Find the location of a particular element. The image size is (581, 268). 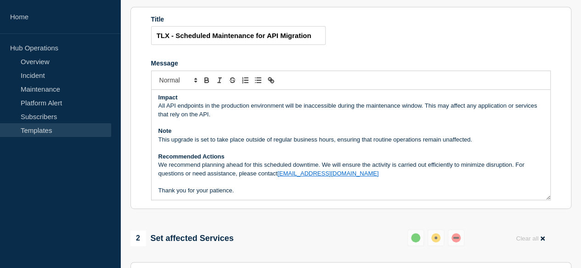

span: Font size is located at coordinates (178, 80).